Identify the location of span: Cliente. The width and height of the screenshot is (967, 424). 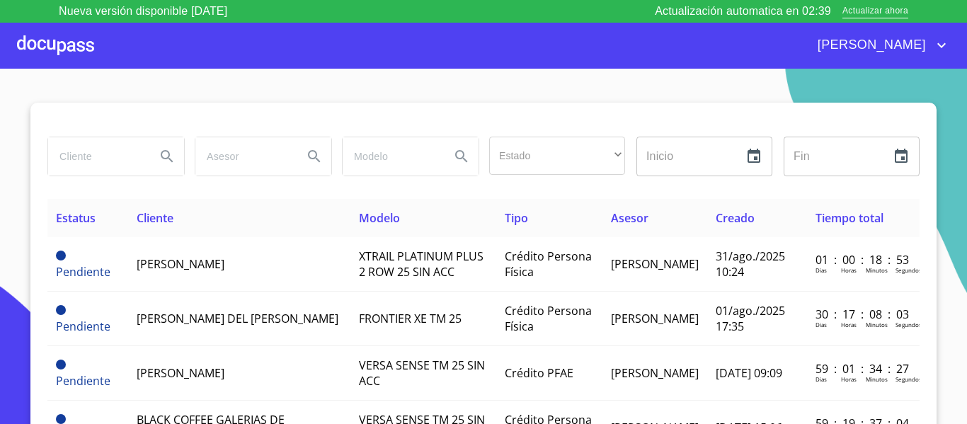
(155, 218).